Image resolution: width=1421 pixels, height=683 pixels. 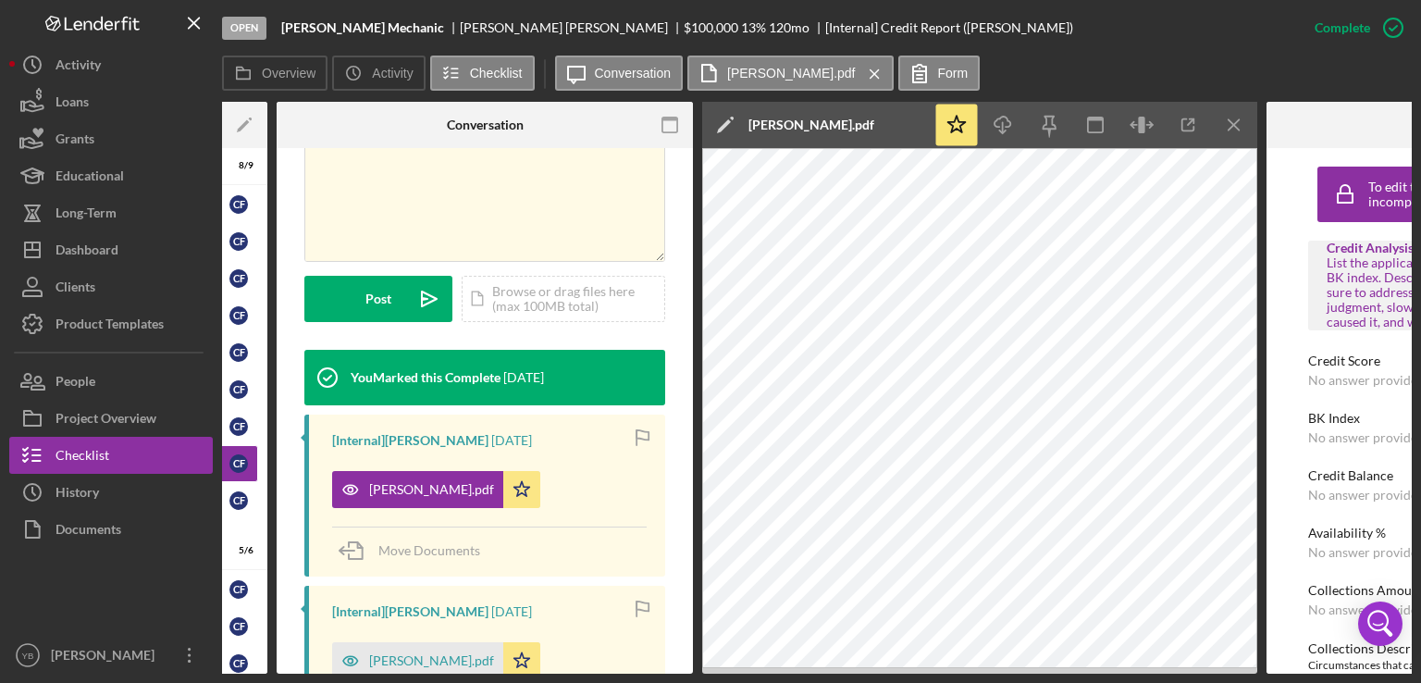 What do you see at coordinates (111, 287) in the screenshot?
I see `button: Clients` at bounding box center [111, 287].